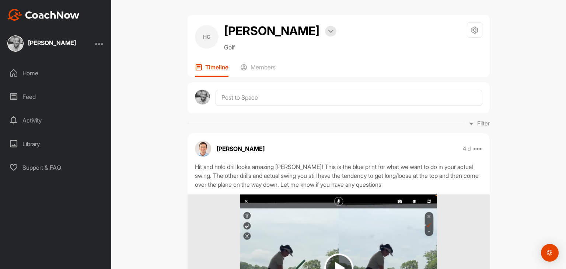 The height and width of the screenshot is (269, 566). I want to click on div: Activity, so click(56, 120).